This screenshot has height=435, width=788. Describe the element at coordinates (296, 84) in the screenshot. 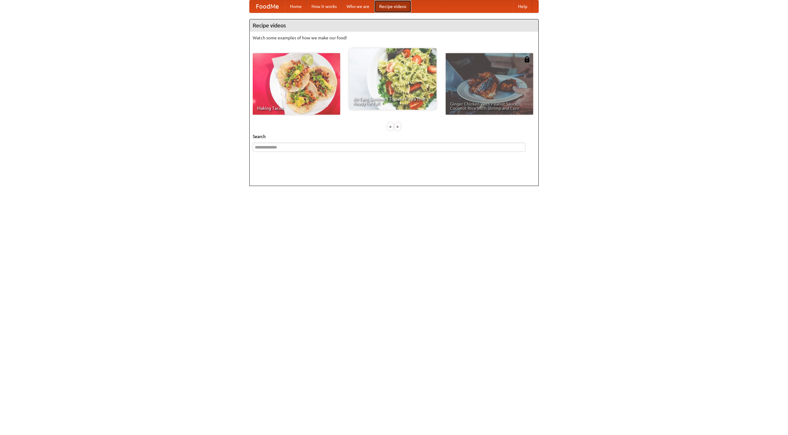

I see `a: Making Tacos` at that location.